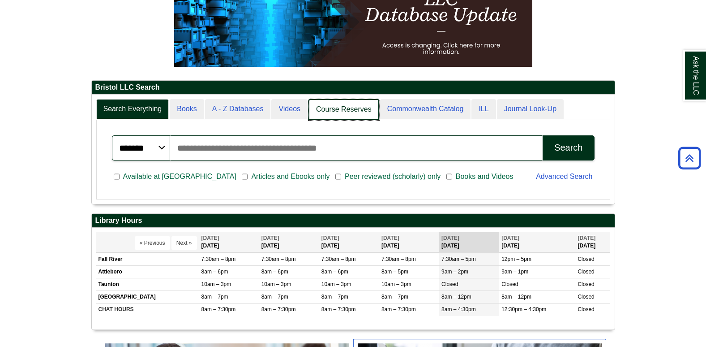 This screenshot has width=706, height=347. I want to click on td: Taunton, so click(148, 284).